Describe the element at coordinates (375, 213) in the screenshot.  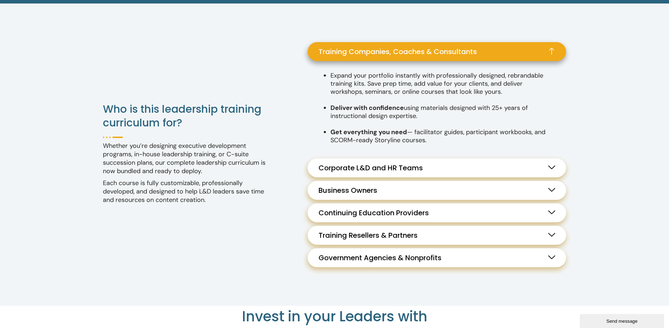
I see `span: Continuing Education Providers` at that location.